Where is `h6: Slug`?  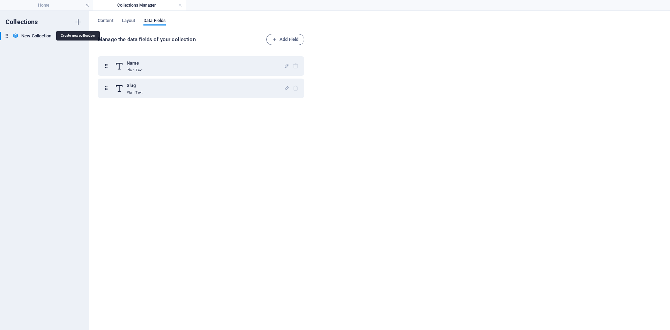 h6: Slug is located at coordinates (134, 86).